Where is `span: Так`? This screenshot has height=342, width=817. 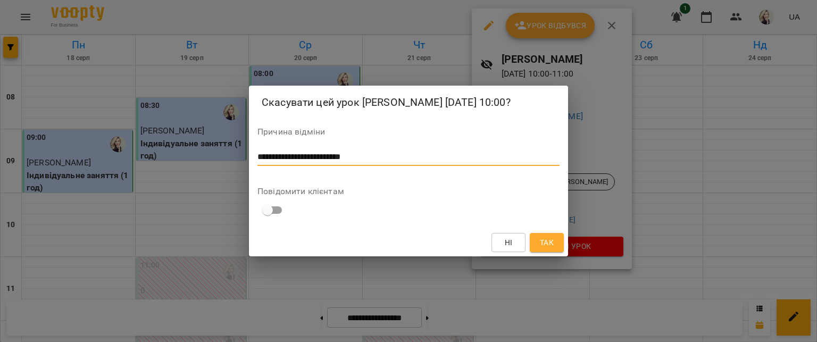 span: Так is located at coordinates (547, 243).